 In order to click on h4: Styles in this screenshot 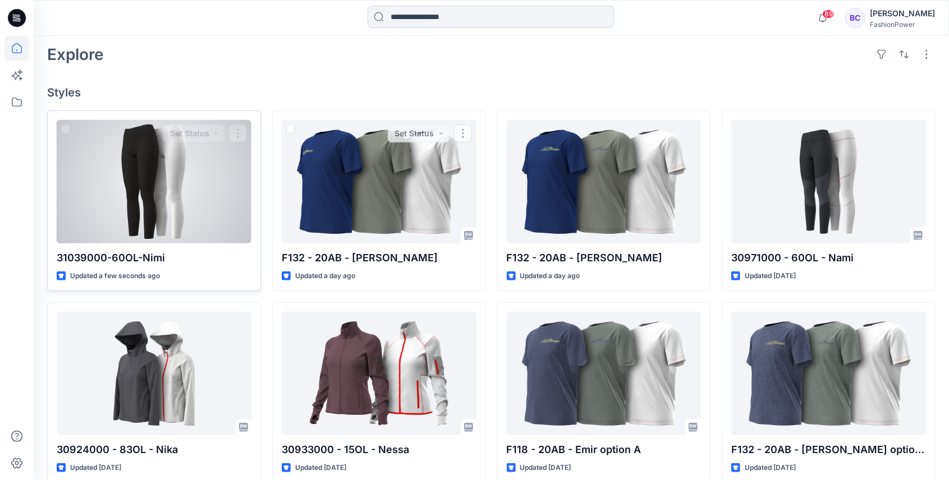, I will do `click(491, 93)`.